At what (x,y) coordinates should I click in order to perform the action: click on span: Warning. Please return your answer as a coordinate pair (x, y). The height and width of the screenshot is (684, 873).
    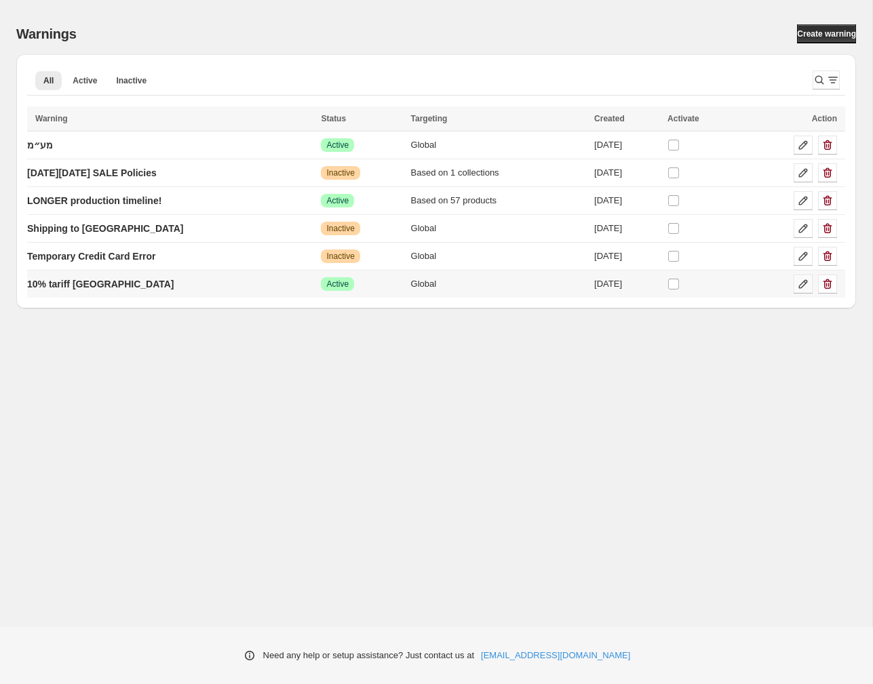
    Looking at the image, I should click on (52, 119).